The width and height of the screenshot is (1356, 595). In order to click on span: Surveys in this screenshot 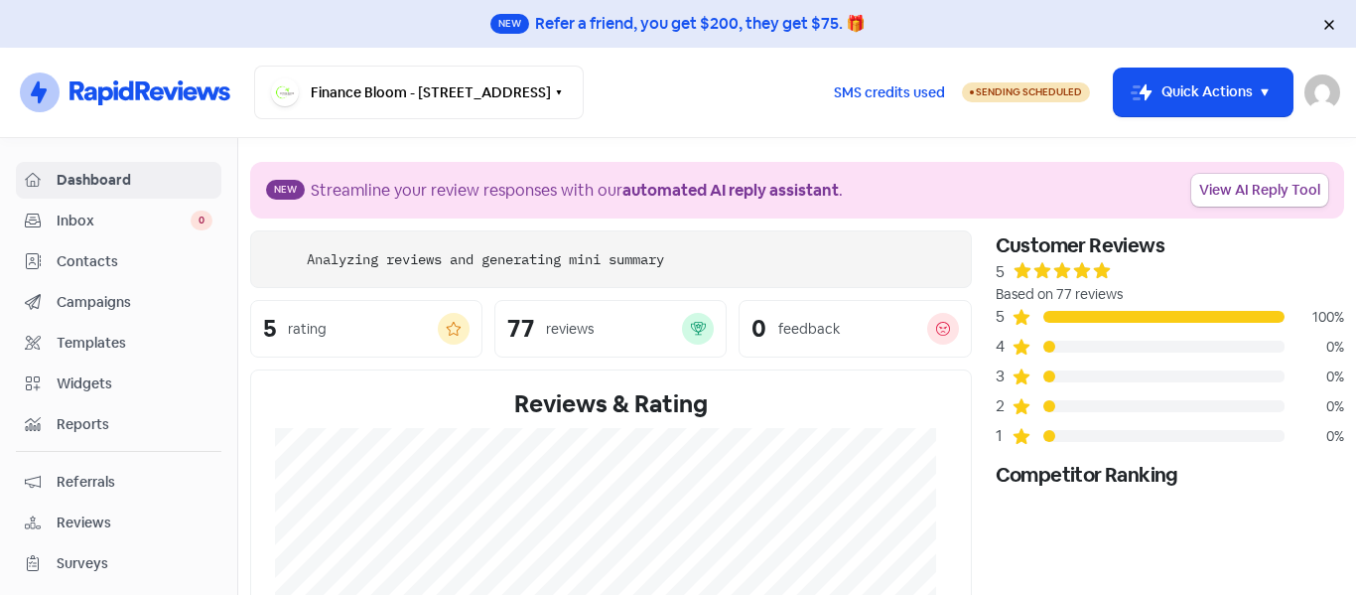, I will do `click(134, 563)`.